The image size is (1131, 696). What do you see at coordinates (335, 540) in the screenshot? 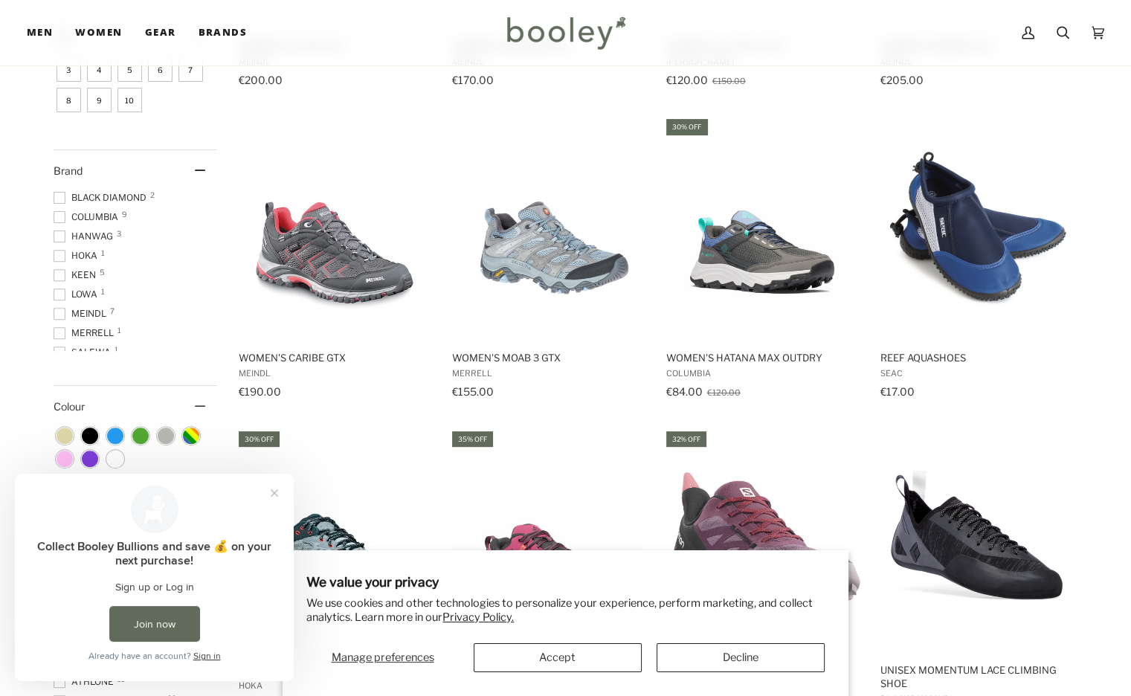
I see `img: Hoka Women's Anacapa 2 Low GTX Druzy / Dawn Light - Booley Galway` at bounding box center [335, 540].